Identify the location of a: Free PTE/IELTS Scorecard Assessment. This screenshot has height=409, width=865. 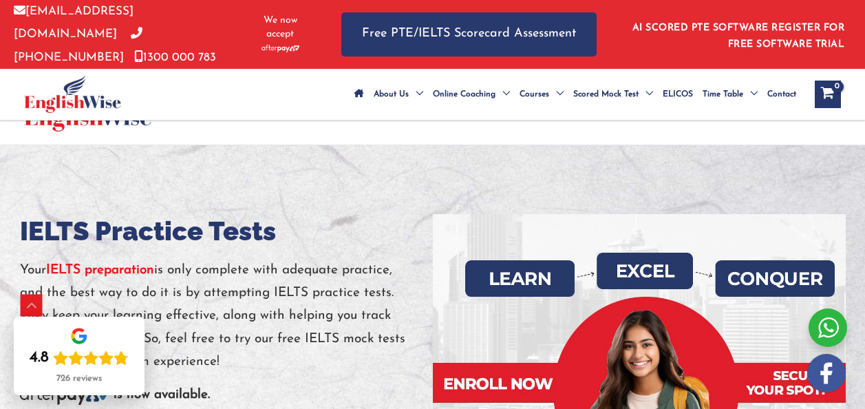
(469, 34).